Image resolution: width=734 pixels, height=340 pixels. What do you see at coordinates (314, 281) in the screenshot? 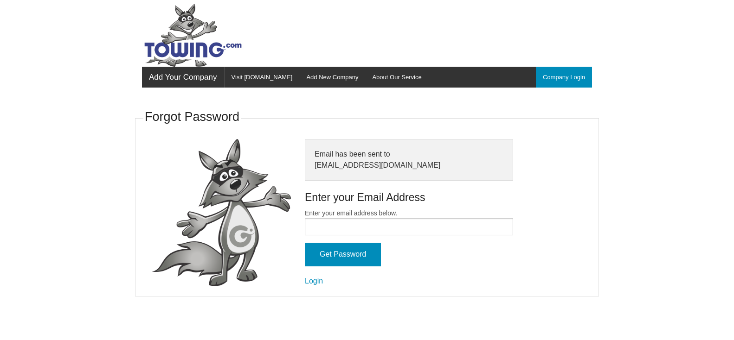
I see `a: Login` at bounding box center [314, 281].